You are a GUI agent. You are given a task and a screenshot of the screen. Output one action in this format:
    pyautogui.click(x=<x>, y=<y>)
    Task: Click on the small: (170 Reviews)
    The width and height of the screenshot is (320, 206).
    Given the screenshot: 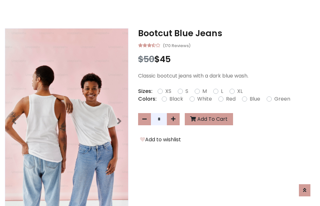 What is the action you would take?
    pyautogui.click(x=177, y=45)
    